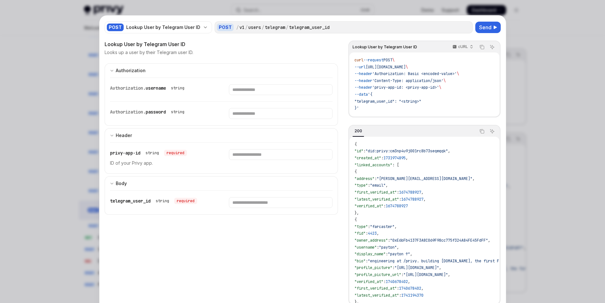 The image size is (605, 303). Describe the element at coordinates (148, 88) in the screenshot. I see `div: Authorization.username` at that location.